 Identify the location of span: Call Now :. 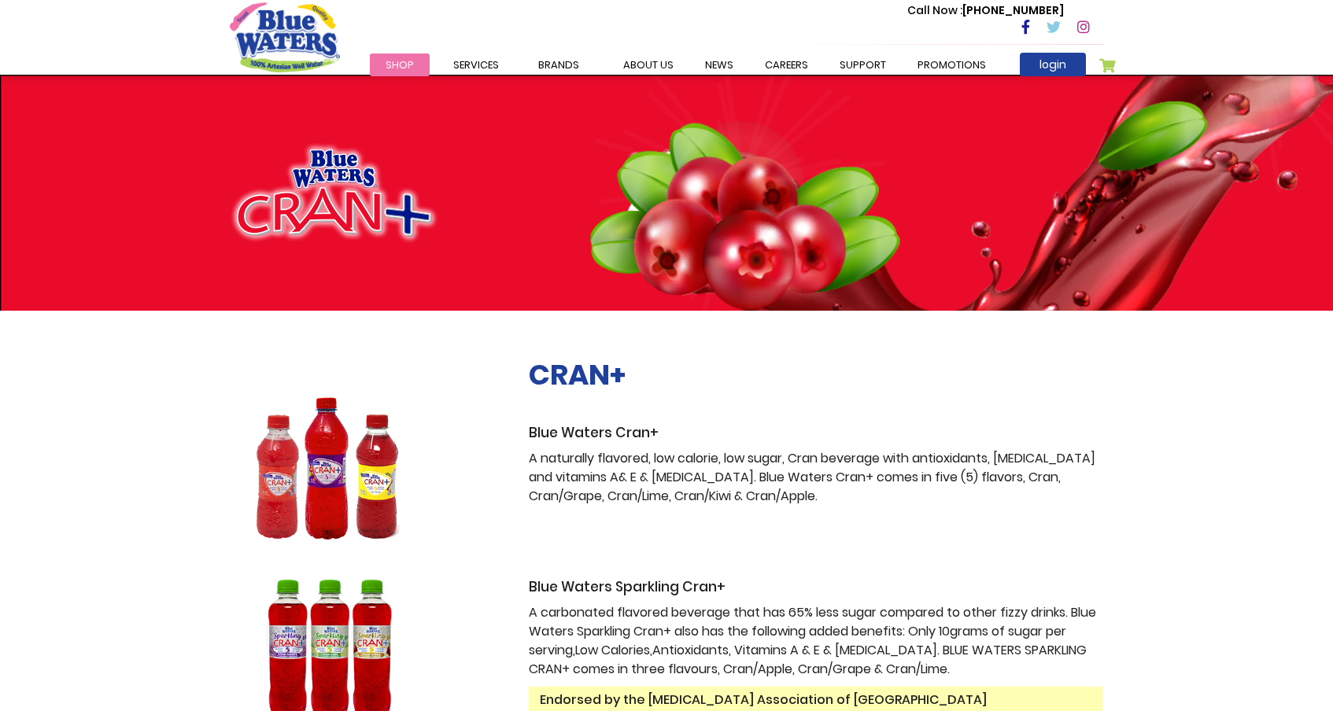
(935, 10).